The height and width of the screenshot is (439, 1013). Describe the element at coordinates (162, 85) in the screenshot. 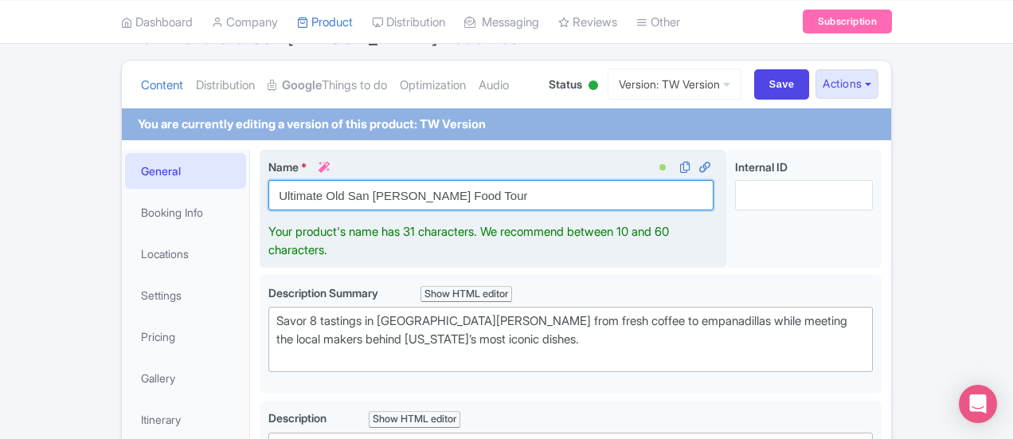

I see `a: Content` at that location.